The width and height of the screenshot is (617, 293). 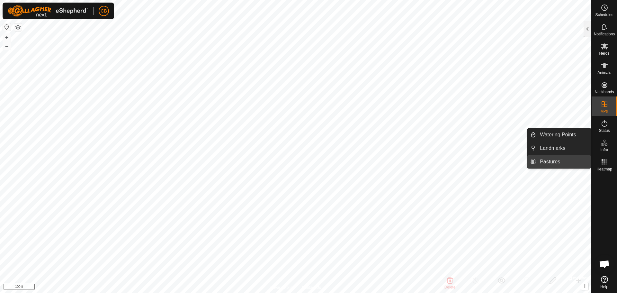 What do you see at coordinates (48, 11) in the screenshot?
I see `img: Gallagher Logo` at bounding box center [48, 11].